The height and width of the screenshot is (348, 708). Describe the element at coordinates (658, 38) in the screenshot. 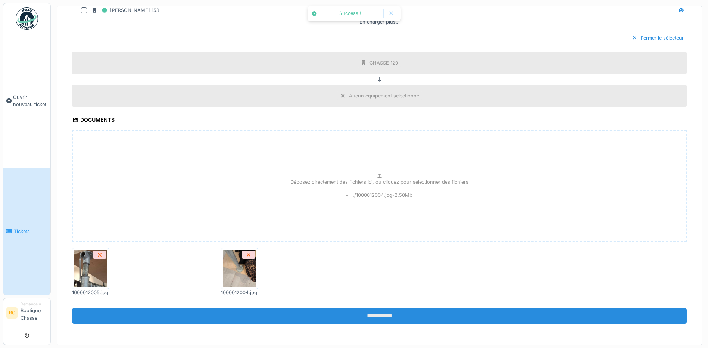

I see `div: Fermer le sélecteur` at that location.